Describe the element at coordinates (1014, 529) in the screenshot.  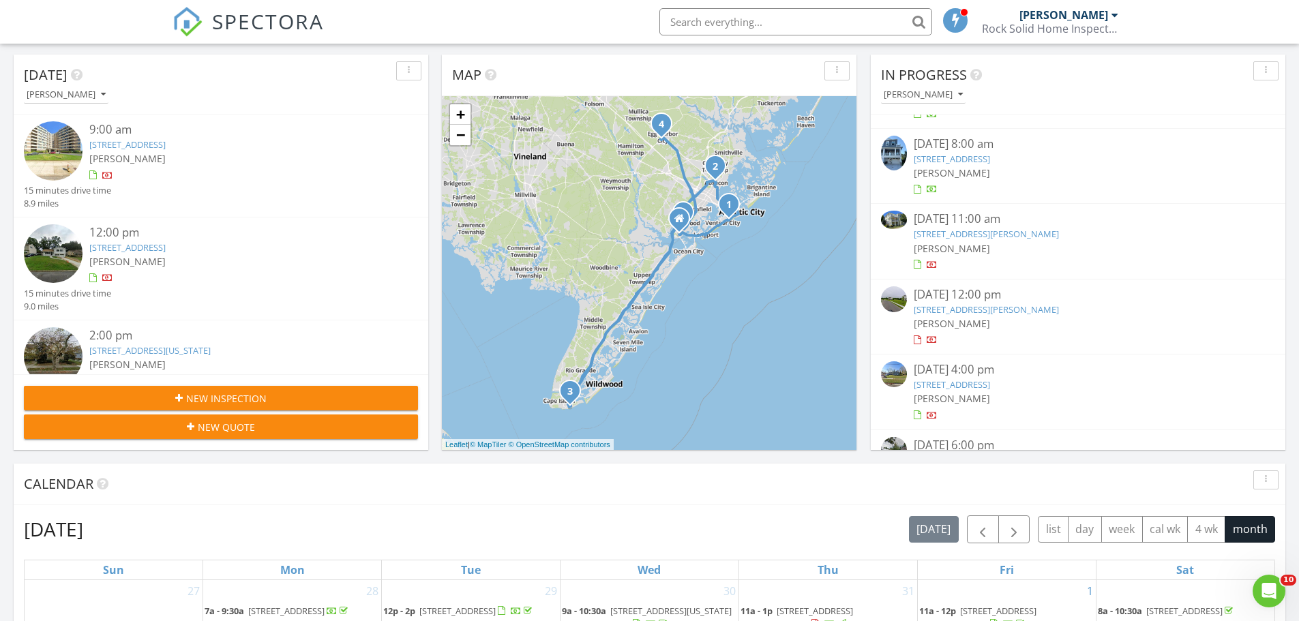
I see `button: Next month` at that location.